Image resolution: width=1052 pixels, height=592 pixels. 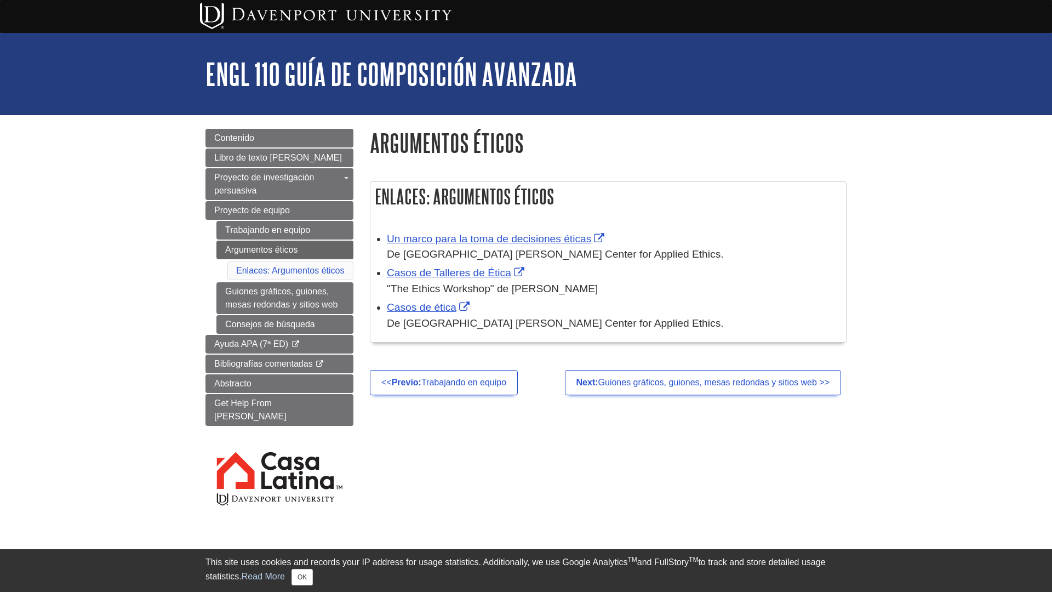 What do you see at coordinates (279, 184) in the screenshot?
I see `a: Proyecto de investigación persuasiva` at bounding box center [279, 184].